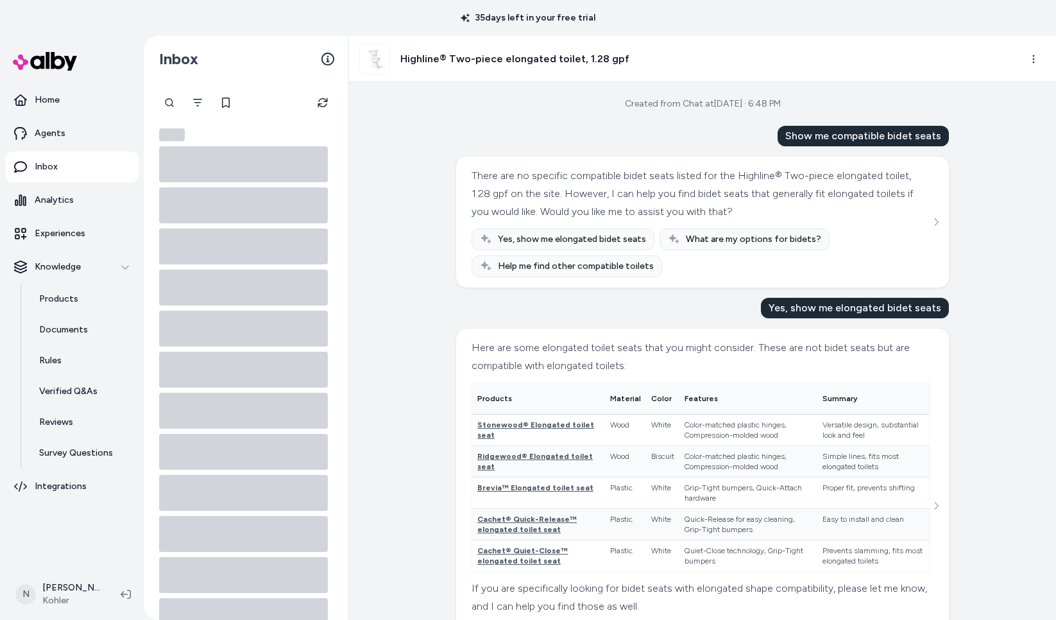 The height and width of the screenshot is (620, 1056). What do you see at coordinates (26, 594) in the screenshot?
I see `span: N` at bounding box center [26, 594].